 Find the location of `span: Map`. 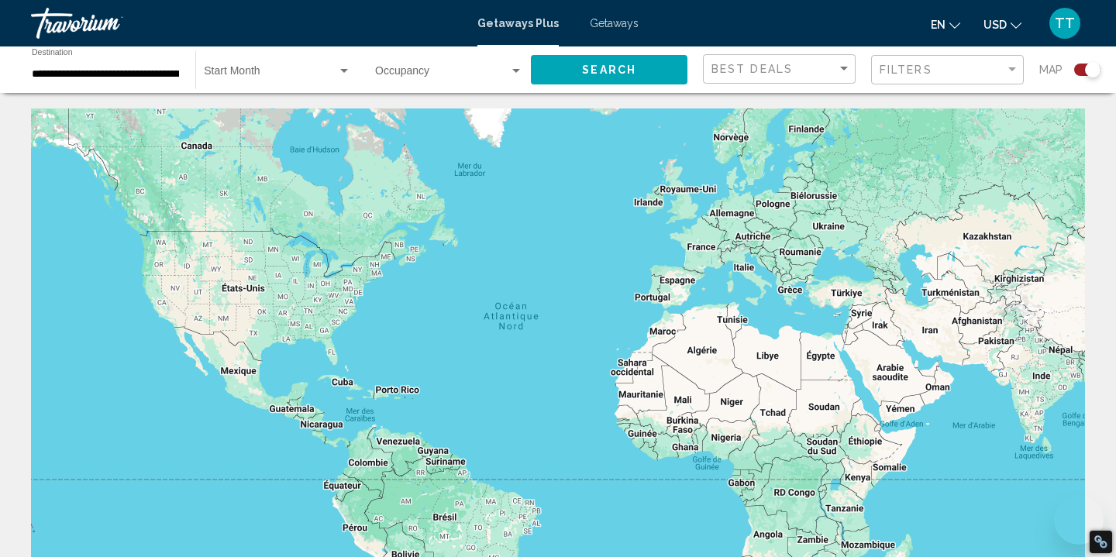

span: Map is located at coordinates (1051, 70).